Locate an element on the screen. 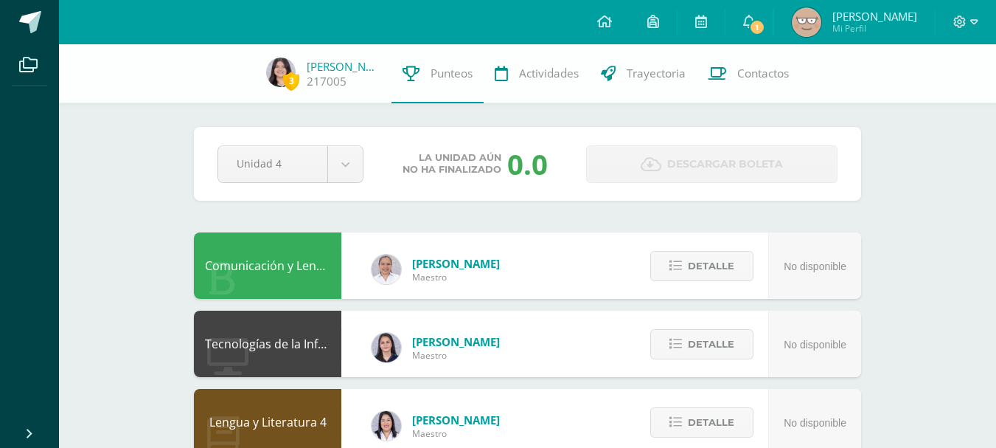  span: 3 is located at coordinates (291, 80).